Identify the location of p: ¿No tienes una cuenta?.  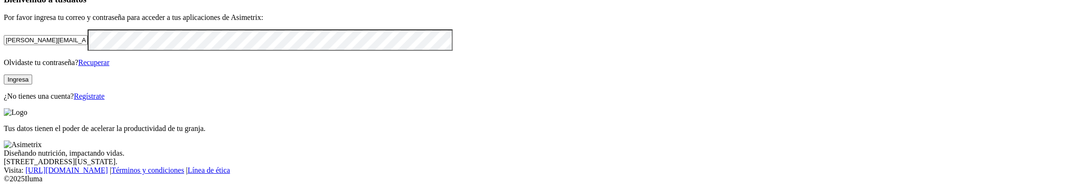
(539, 96).